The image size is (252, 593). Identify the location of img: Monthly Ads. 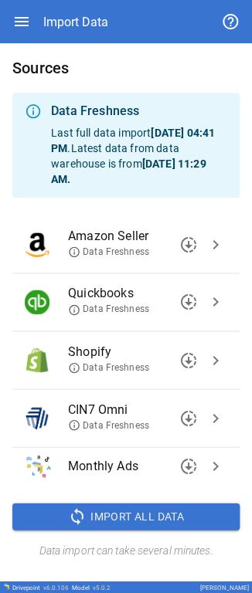
(39, 466).